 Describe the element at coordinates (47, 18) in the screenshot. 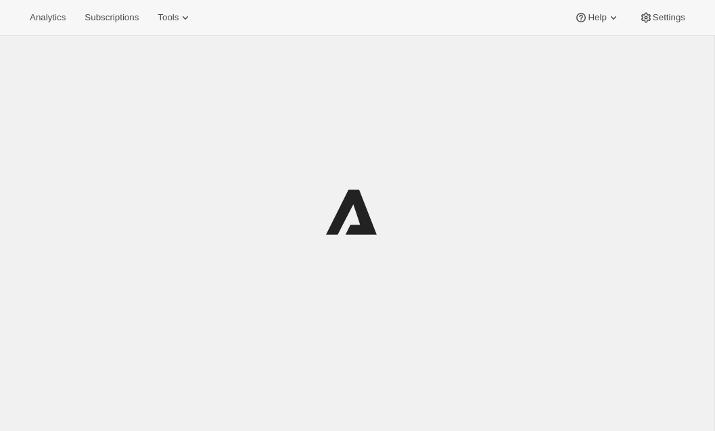

I see `button: Analytics` at that location.